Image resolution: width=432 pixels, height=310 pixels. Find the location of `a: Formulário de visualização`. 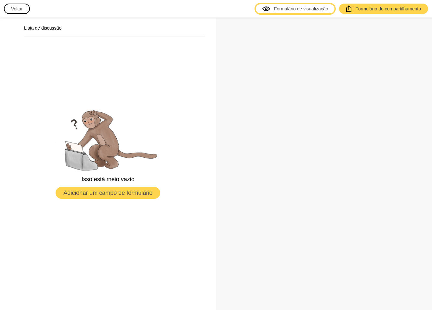

a: Formulário de visualização is located at coordinates (295, 9).